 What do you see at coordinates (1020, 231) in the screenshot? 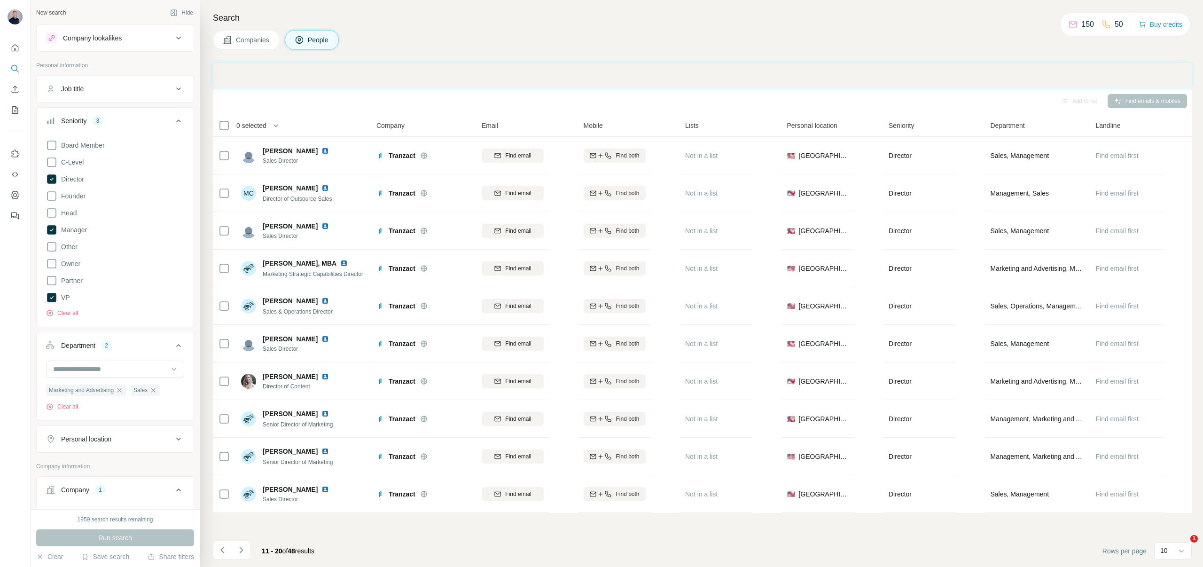
I see `span: Sales, Management` at bounding box center [1020, 231].